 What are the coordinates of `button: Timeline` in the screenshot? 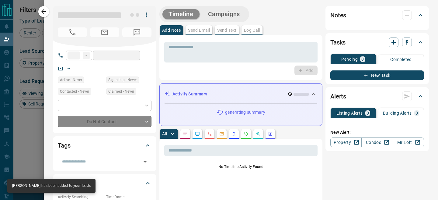 It's located at (181, 14).